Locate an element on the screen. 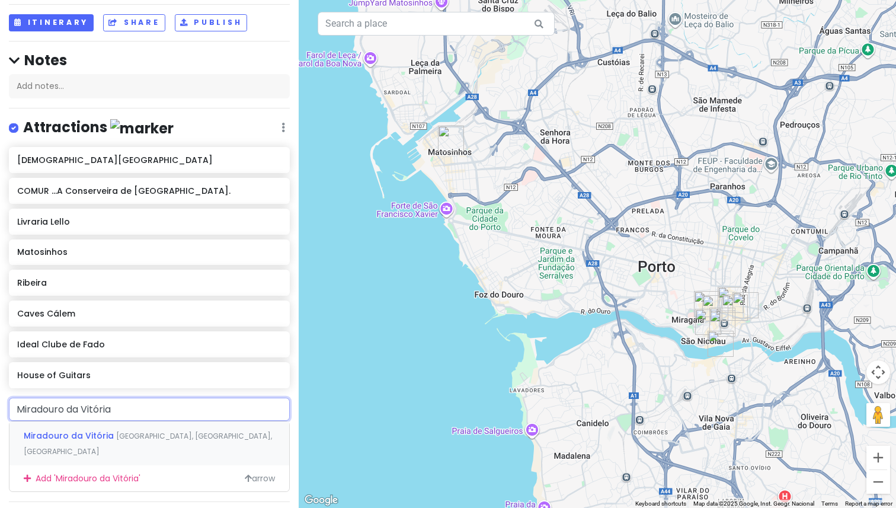 The image size is (896, 508). button: Itinerary is located at coordinates (51, 23).